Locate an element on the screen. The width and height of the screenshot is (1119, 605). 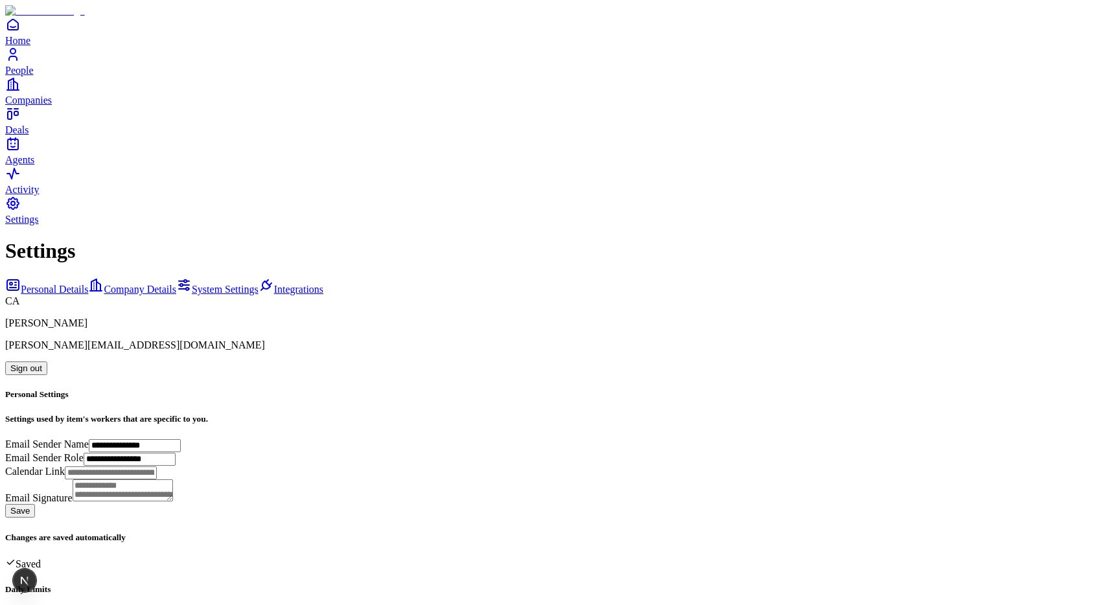
span: People is located at coordinates (19, 70).